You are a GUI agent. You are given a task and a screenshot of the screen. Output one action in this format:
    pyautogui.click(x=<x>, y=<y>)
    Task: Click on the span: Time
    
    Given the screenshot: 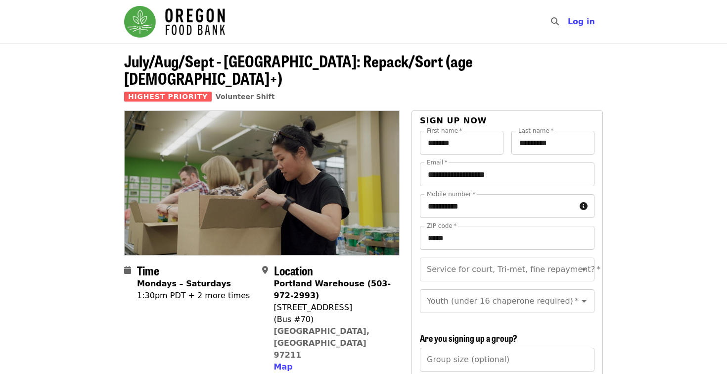 What is the action you would take?
    pyautogui.click(x=148, y=270)
    